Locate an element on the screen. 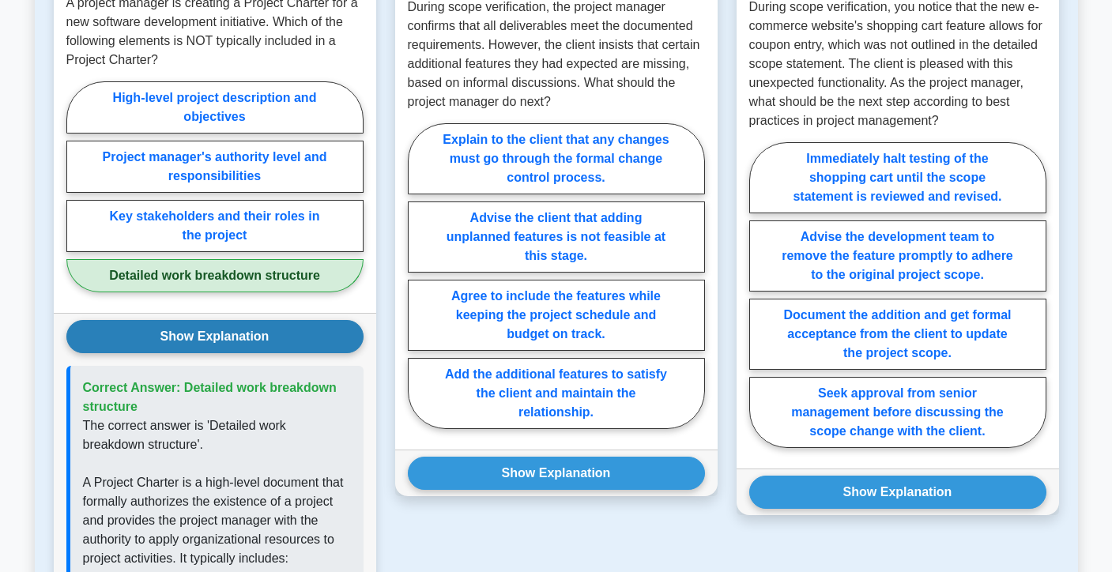 The width and height of the screenshot is (1112, 572). label: Advise the client that adding unplanned features is not feasible at this stage. is located at coordinates (556, 237).